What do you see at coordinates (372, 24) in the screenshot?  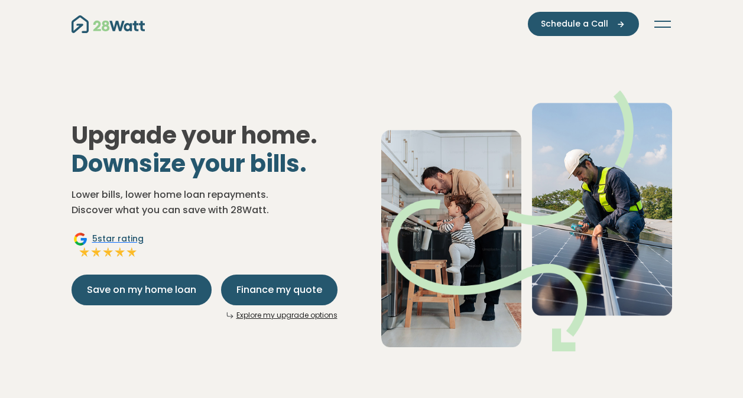 I see `nav: Main navigation` at bounding box center [372, 24].